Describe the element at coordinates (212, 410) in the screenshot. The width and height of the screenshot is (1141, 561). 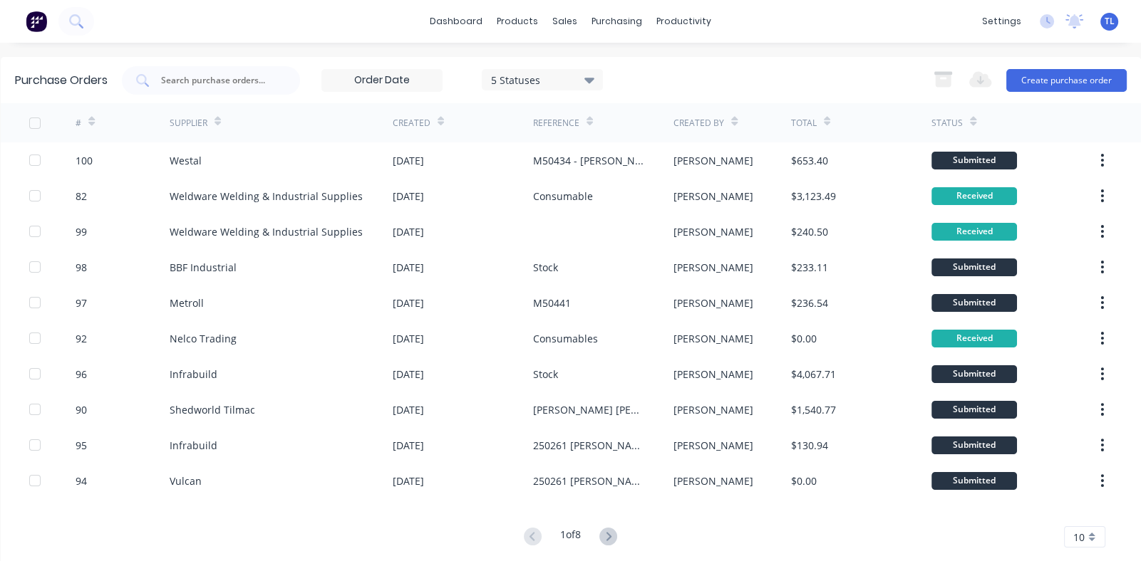
I see `div: Shedworld Tilmac` at that location.